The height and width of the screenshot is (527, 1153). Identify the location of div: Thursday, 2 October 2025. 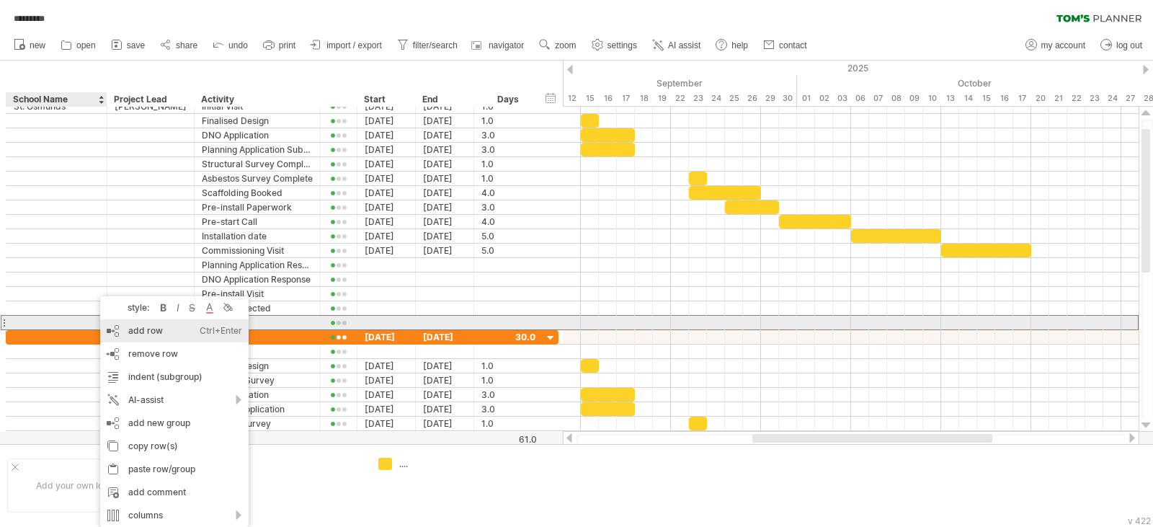
(824, 98).